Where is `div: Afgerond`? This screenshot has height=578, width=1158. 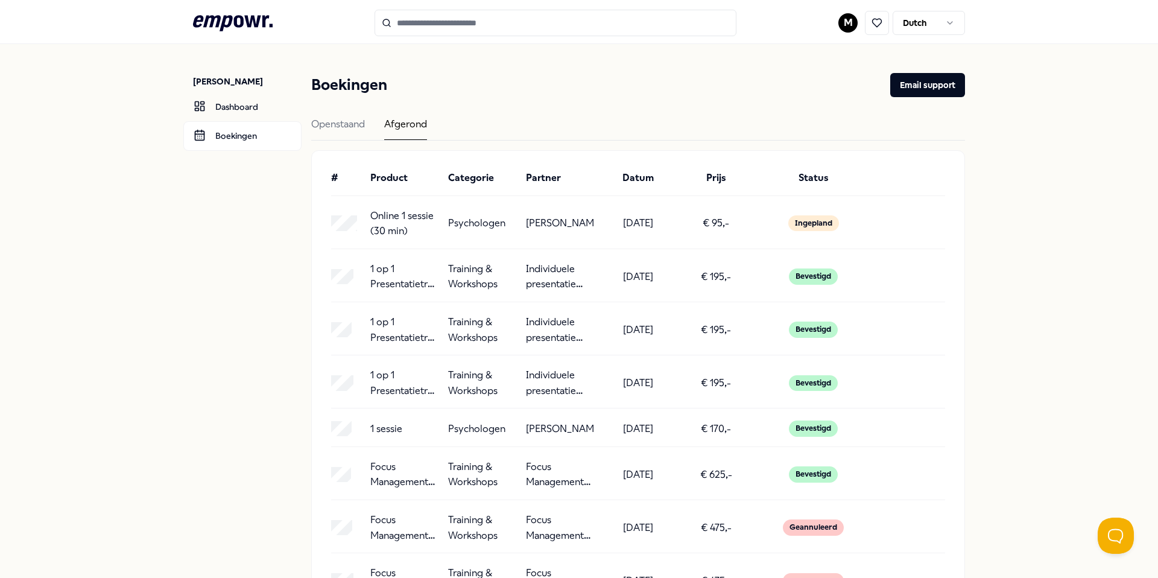 div: Afgerond is located at coordinates (405, 128).